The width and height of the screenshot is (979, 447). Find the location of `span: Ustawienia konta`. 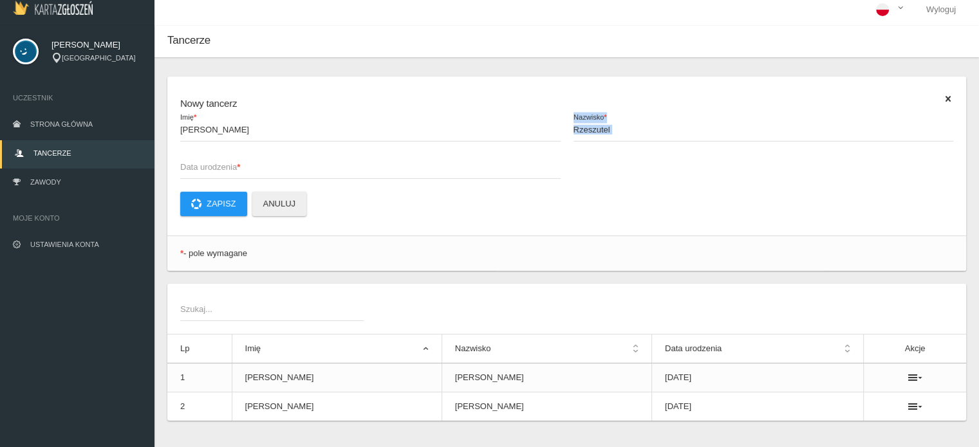

span: Ustawienia konta is located at coordinates (64, 245).